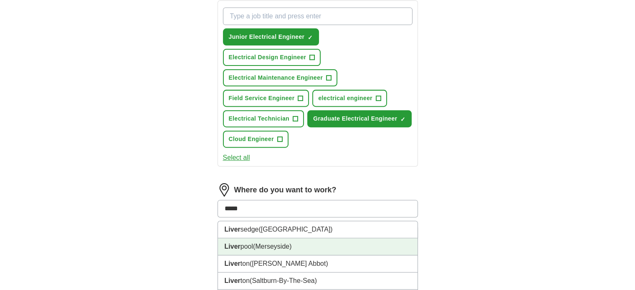  I want to click on button: Junior Electrical Engineer✓, so click(271, 37).